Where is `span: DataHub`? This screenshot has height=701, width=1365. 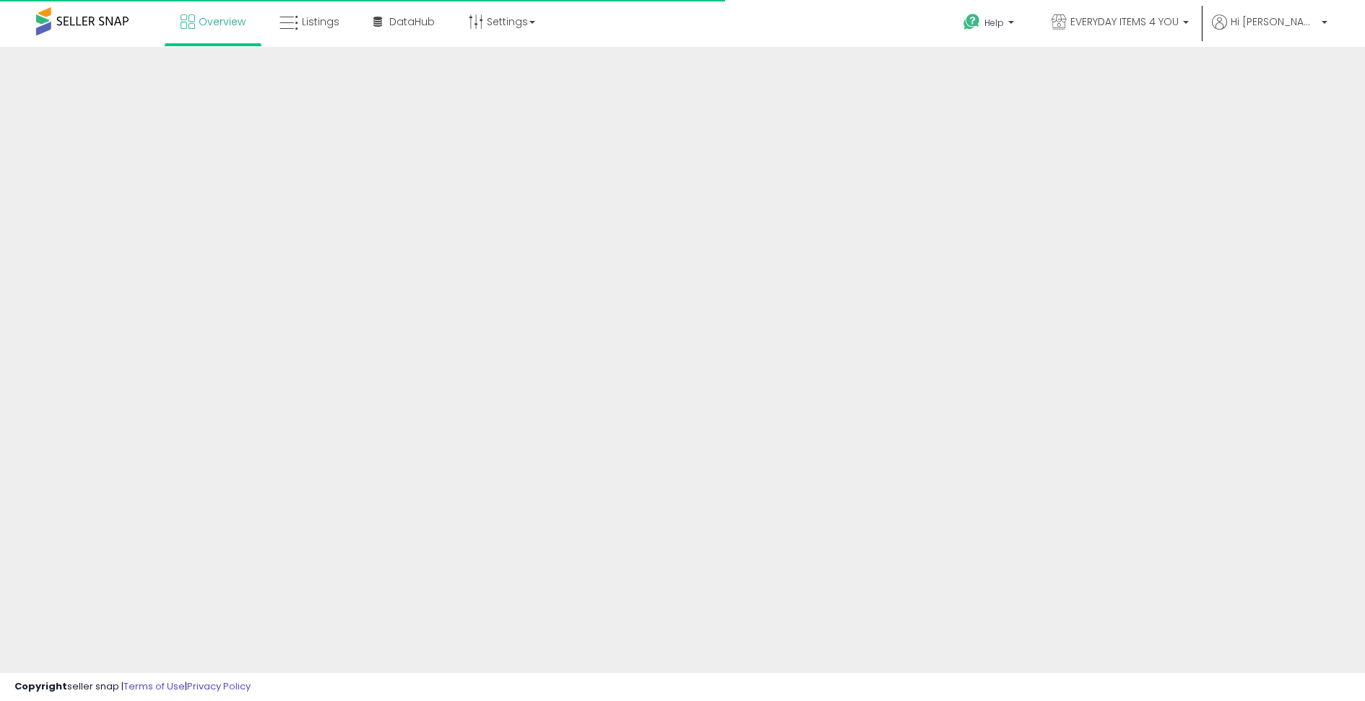 span: DataHub is located at coordinates (412, 22).